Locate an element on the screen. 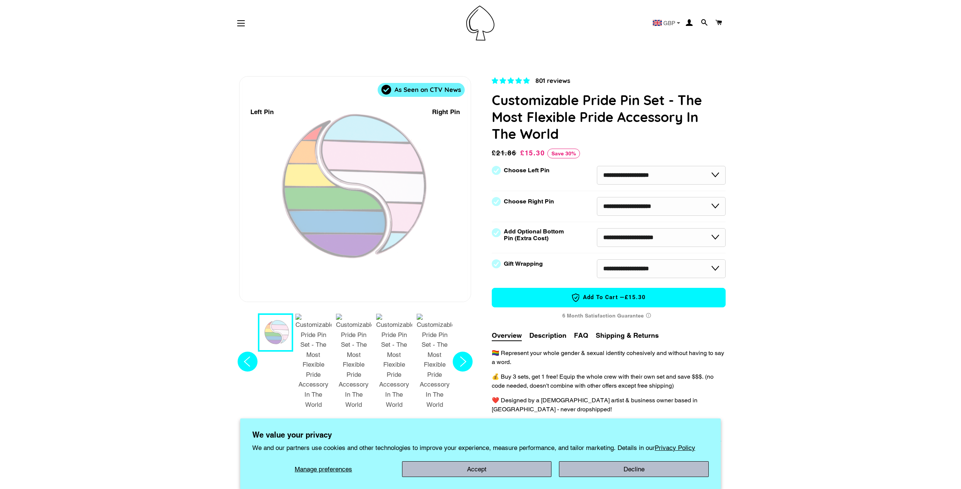  div: Right Pin is located at coordinates (446, 112).